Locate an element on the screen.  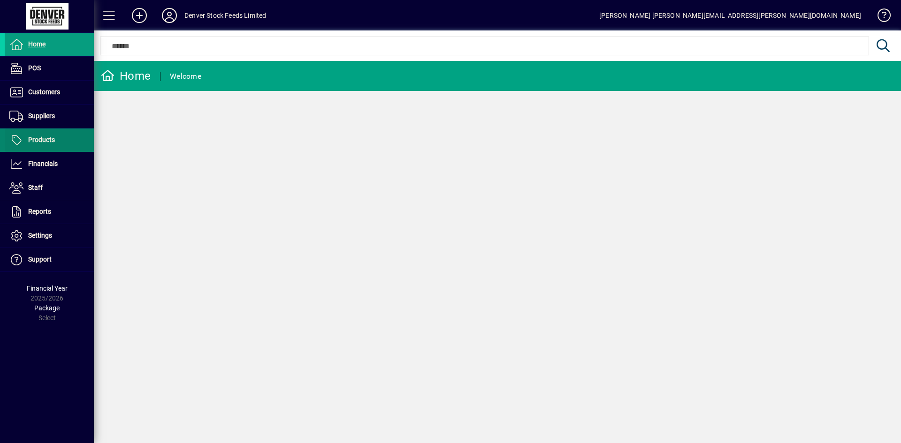
a: Financials is located at coordinates (49, 164).